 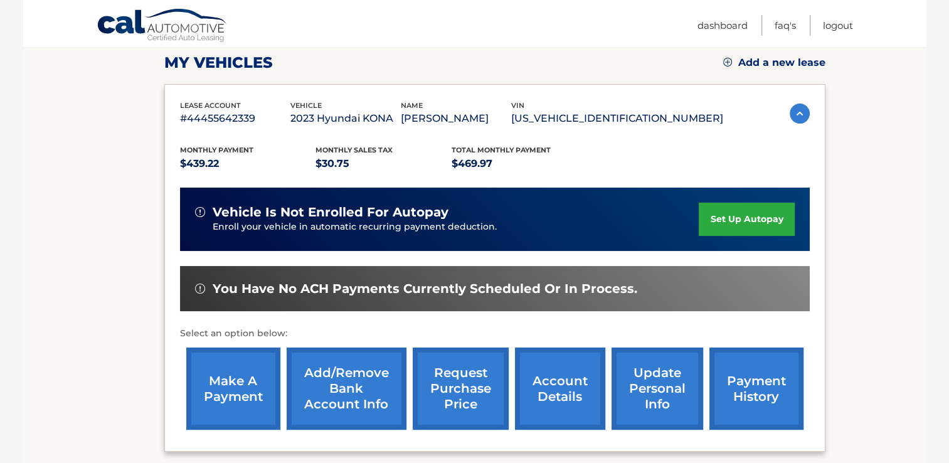 What do you see at coordinates (346, 119) in the screenshot?
I see `p: 2023 Hyundai KONA` at bounding box center [346, 119].